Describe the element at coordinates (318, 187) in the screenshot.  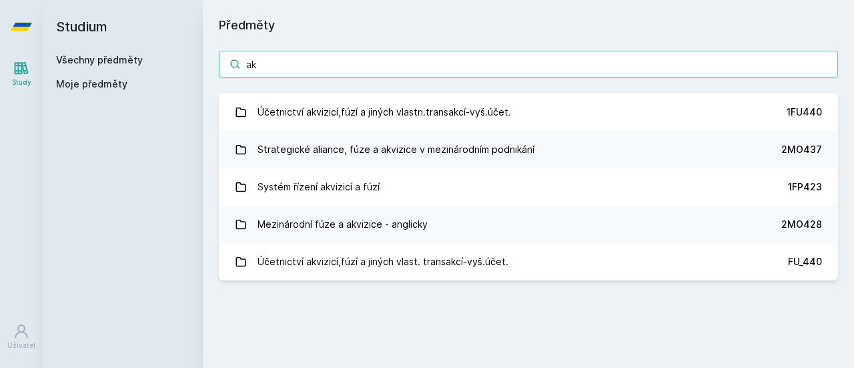
I see `div: Systém řízení akvizicí a fúzí` at that location.